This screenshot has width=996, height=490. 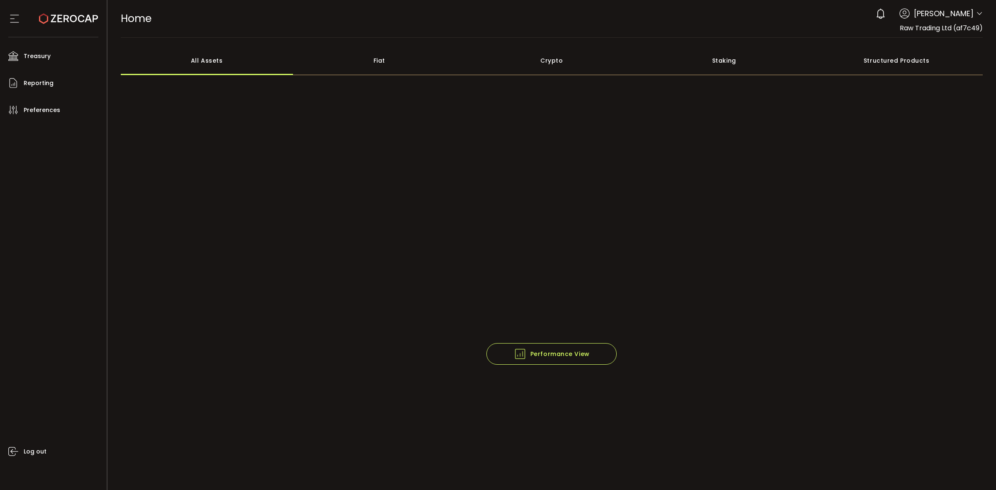 What do you see at coordinates (42, 110) in the screenshot?
I see `span: Preferences` at bounding box center [42, 110].